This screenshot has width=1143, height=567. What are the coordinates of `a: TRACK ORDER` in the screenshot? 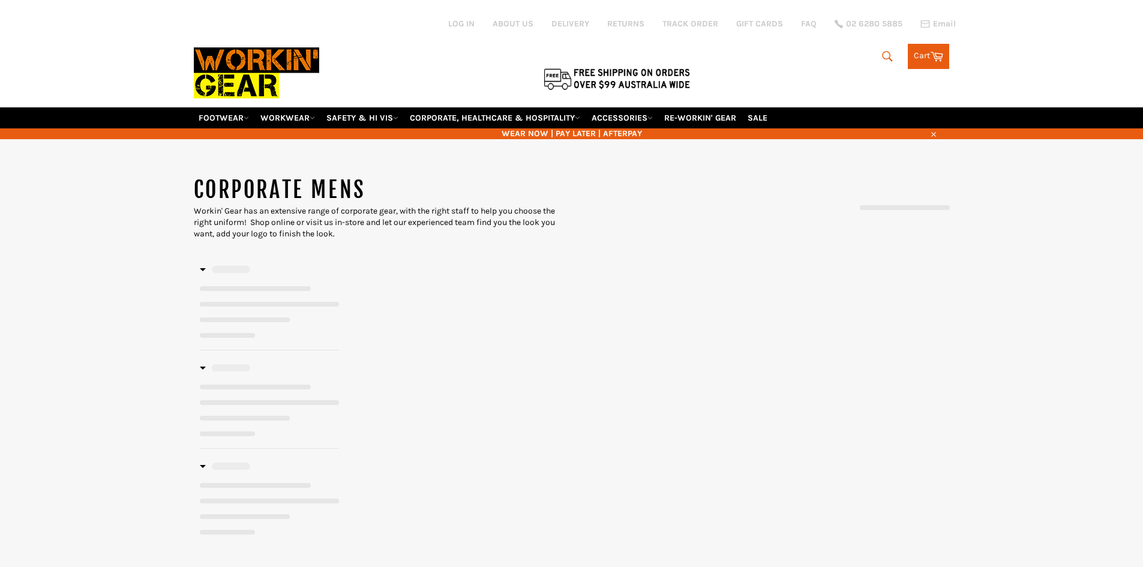 It's located at (690, 23).